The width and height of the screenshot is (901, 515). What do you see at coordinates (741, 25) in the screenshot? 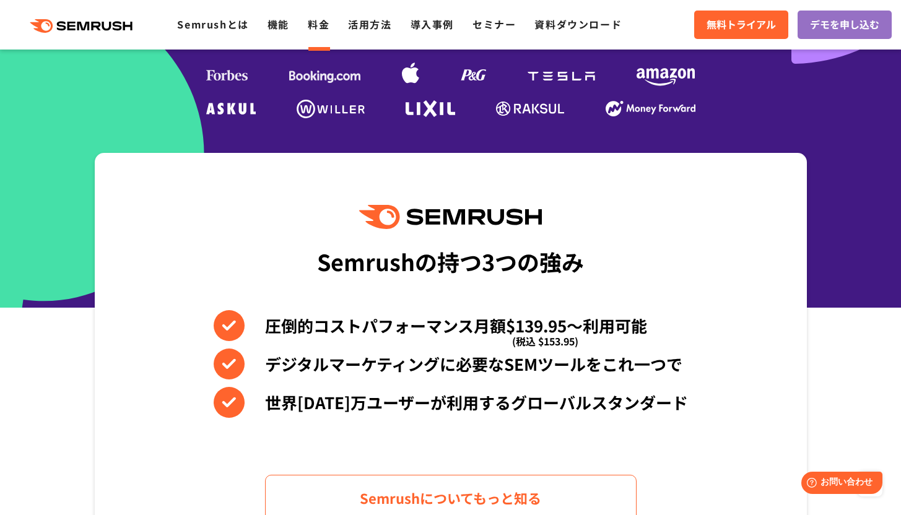
I see `span: 無料トライアル` at bounding box center [741, 25].